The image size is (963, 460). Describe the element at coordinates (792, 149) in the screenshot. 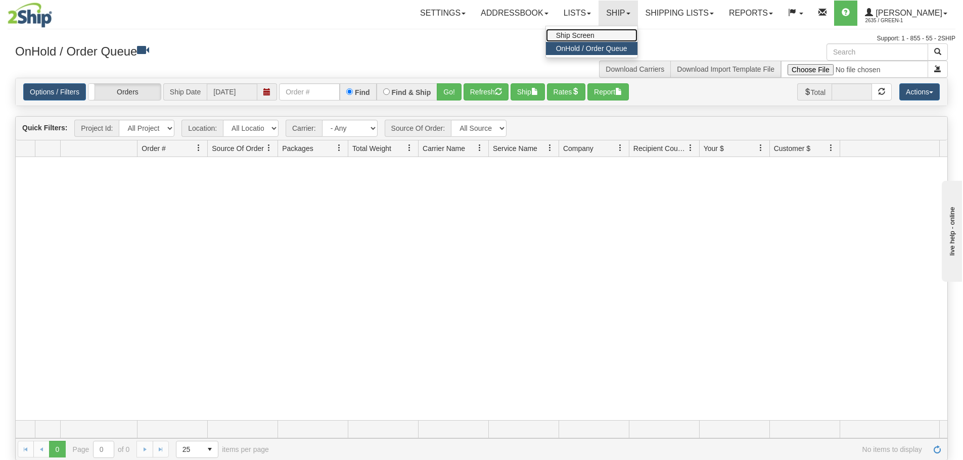

I see `span: Customer $` at that location.